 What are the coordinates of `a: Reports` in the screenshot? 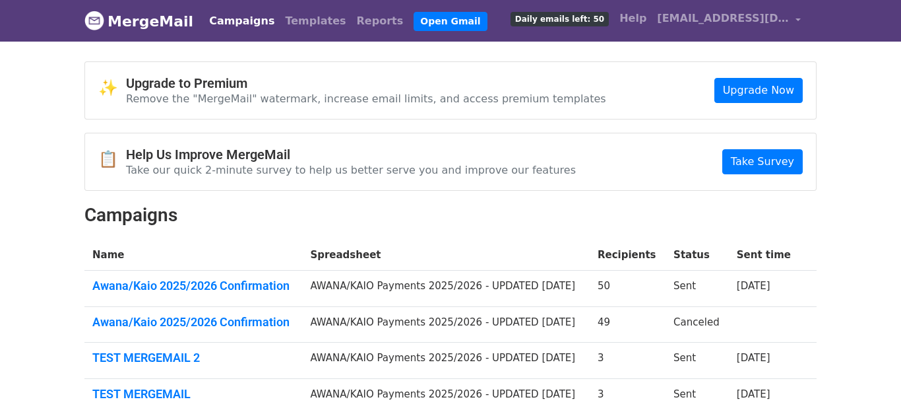 It's located at (380, 21).